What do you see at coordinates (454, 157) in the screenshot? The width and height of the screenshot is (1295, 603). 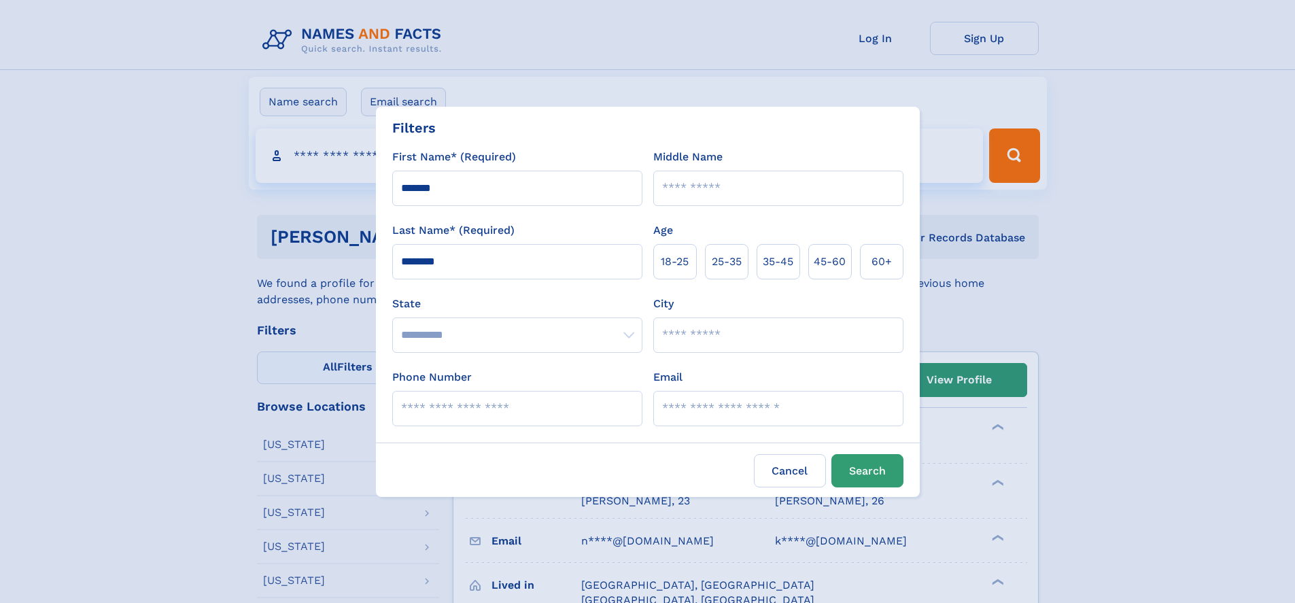 I see `label: First Name* (Required)` at bounding box center [454, 157].